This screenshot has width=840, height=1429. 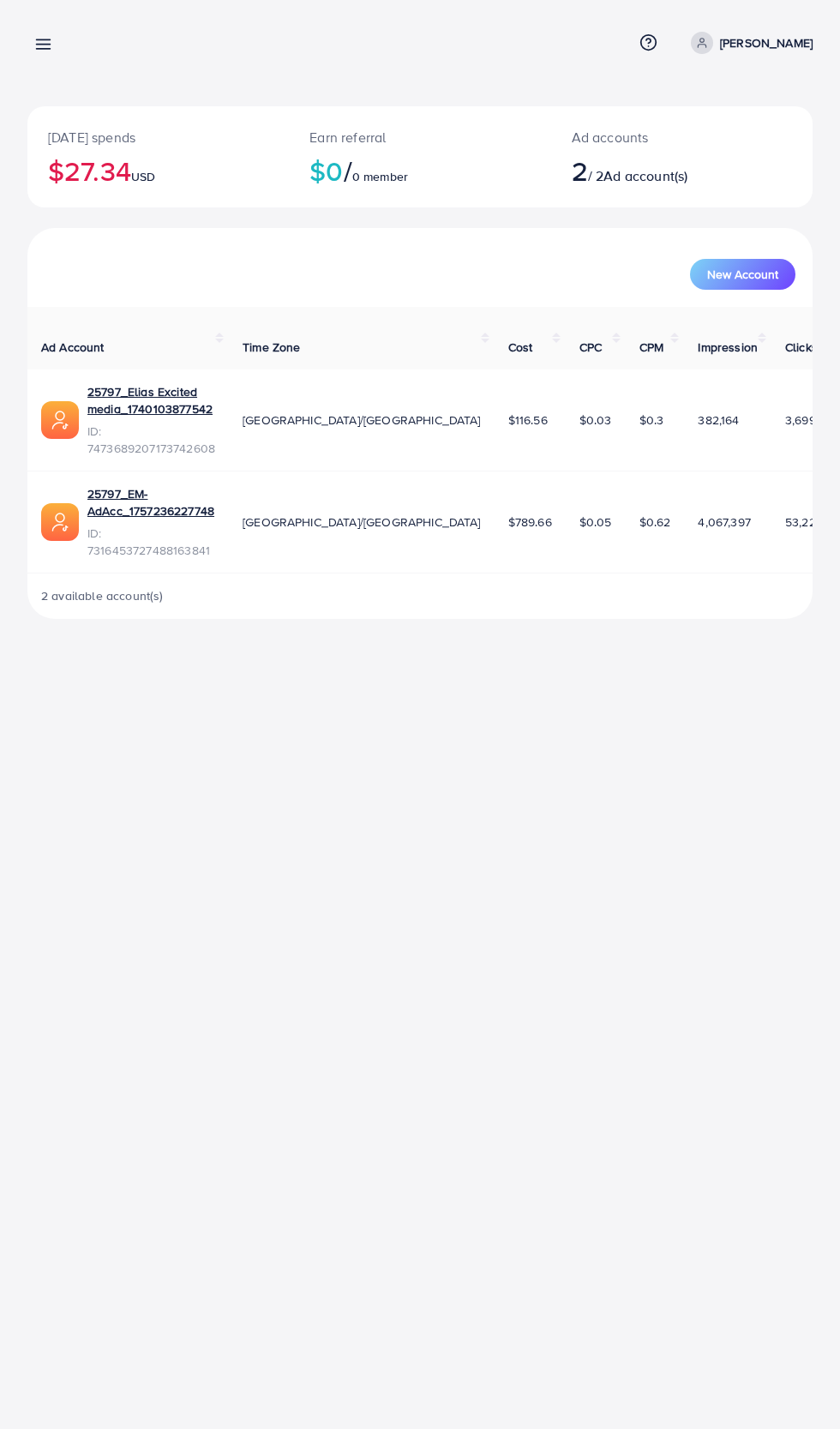 I want to click on button: New Account, so click(x=742, y=275).